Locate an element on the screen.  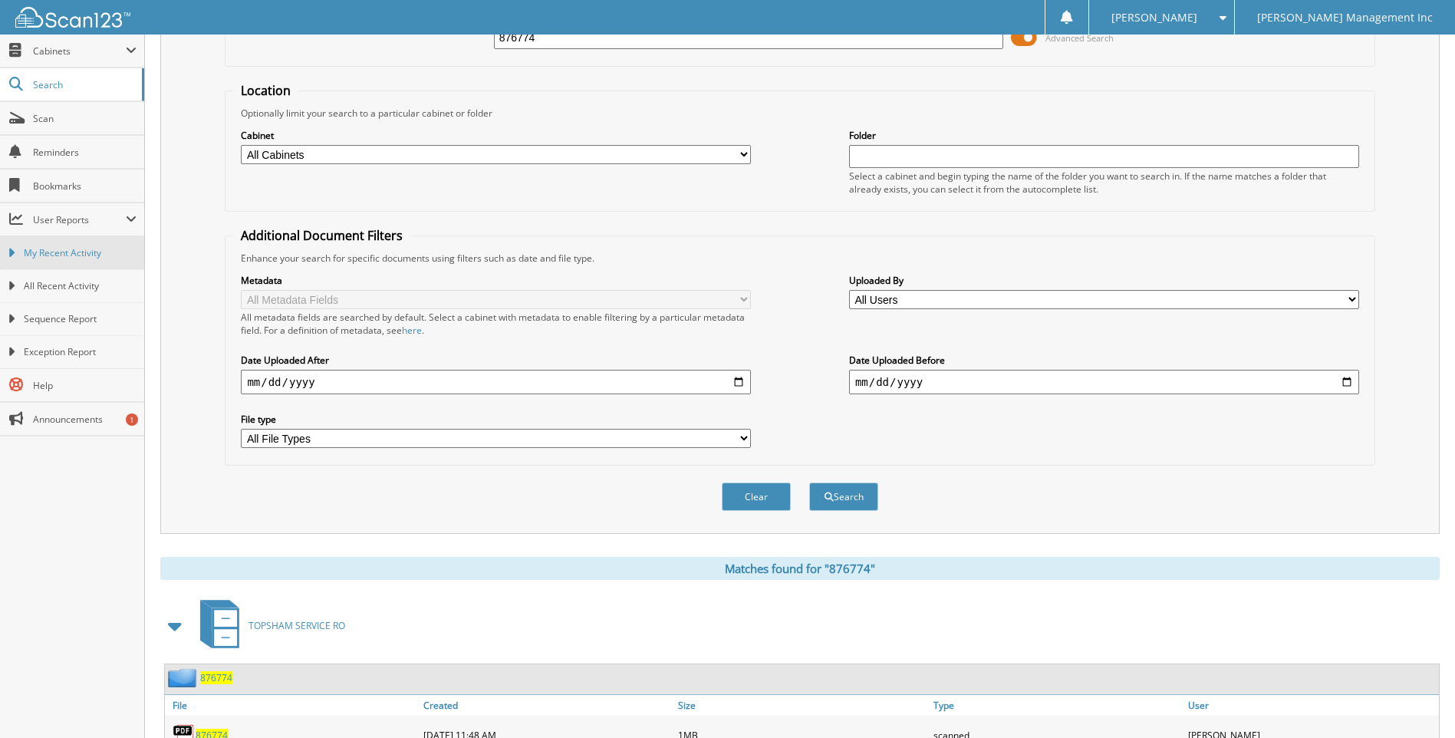
a: User is located at coordinates (1311, 705).